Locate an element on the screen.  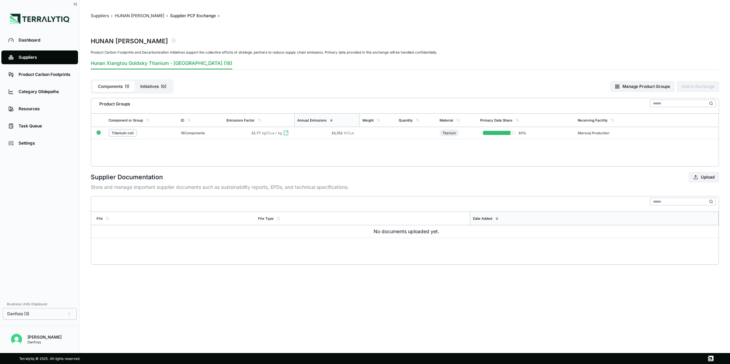
div: Dashboard is located at coordinates (45, 40).